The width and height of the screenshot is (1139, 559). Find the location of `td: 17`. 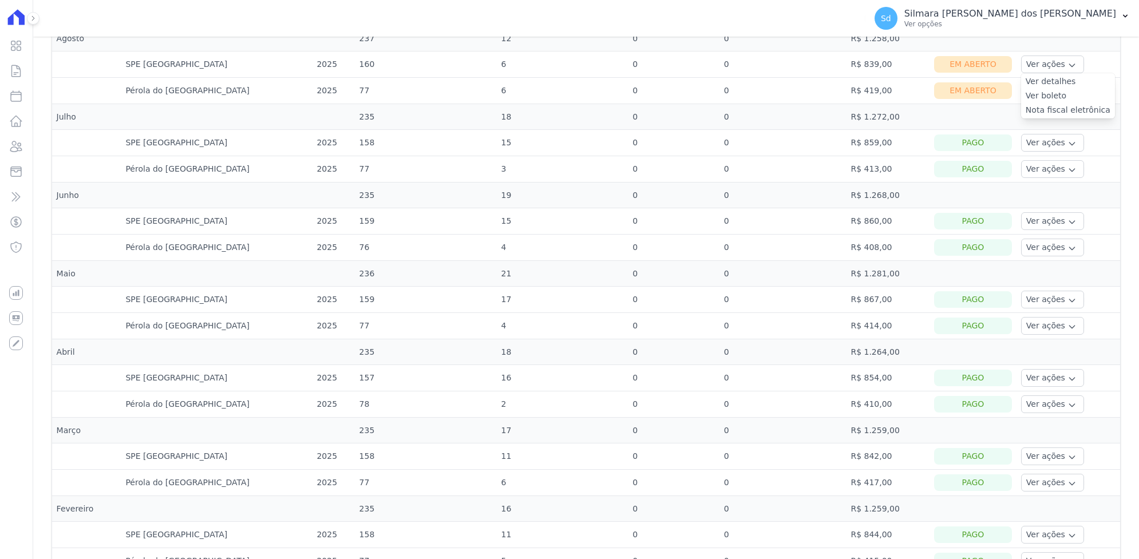

td: 17 is located at coordinates (563, 430).